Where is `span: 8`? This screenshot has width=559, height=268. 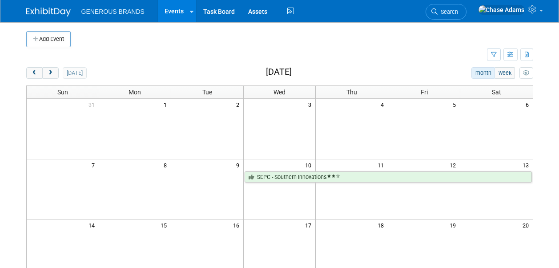 span: 8 is located at coordinates (167, 165).